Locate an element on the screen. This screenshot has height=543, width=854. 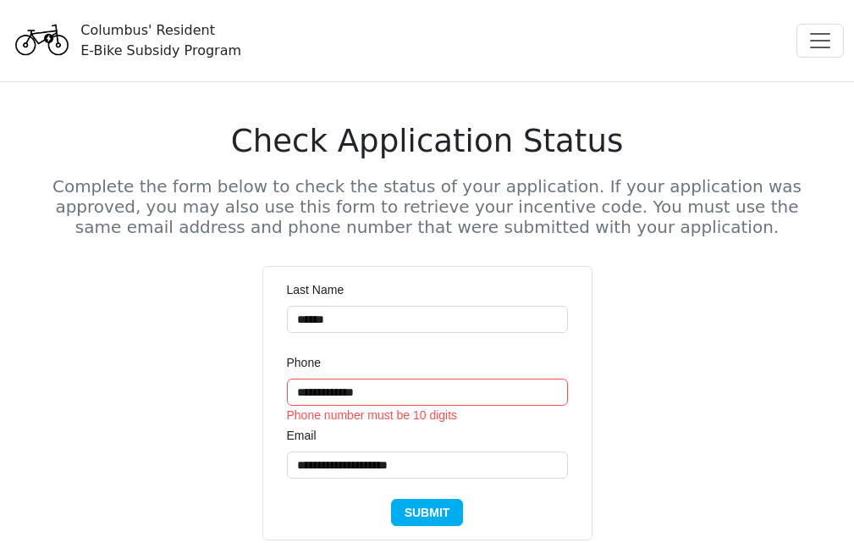
a: Columbus' ResidentE-Bike Subsidy Program is located at coordinates (125, 40).